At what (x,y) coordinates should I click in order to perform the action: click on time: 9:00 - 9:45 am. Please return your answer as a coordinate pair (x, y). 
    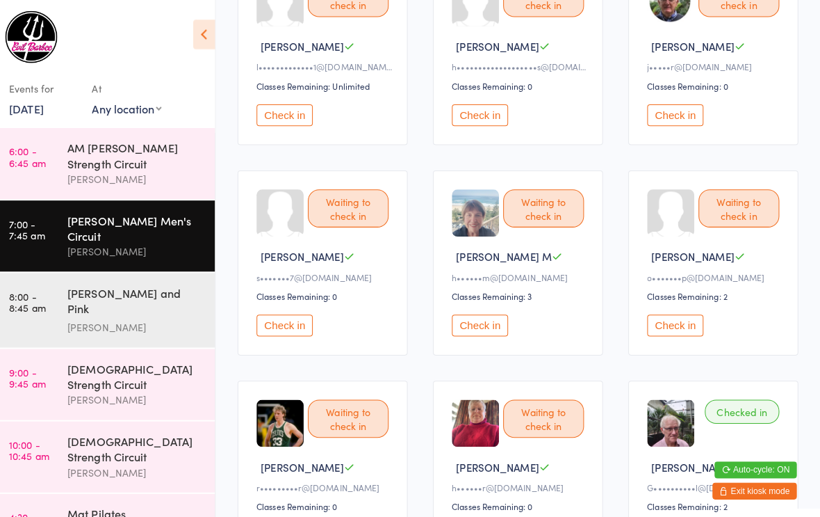
    Looking at the image, I should click on (36, 373).